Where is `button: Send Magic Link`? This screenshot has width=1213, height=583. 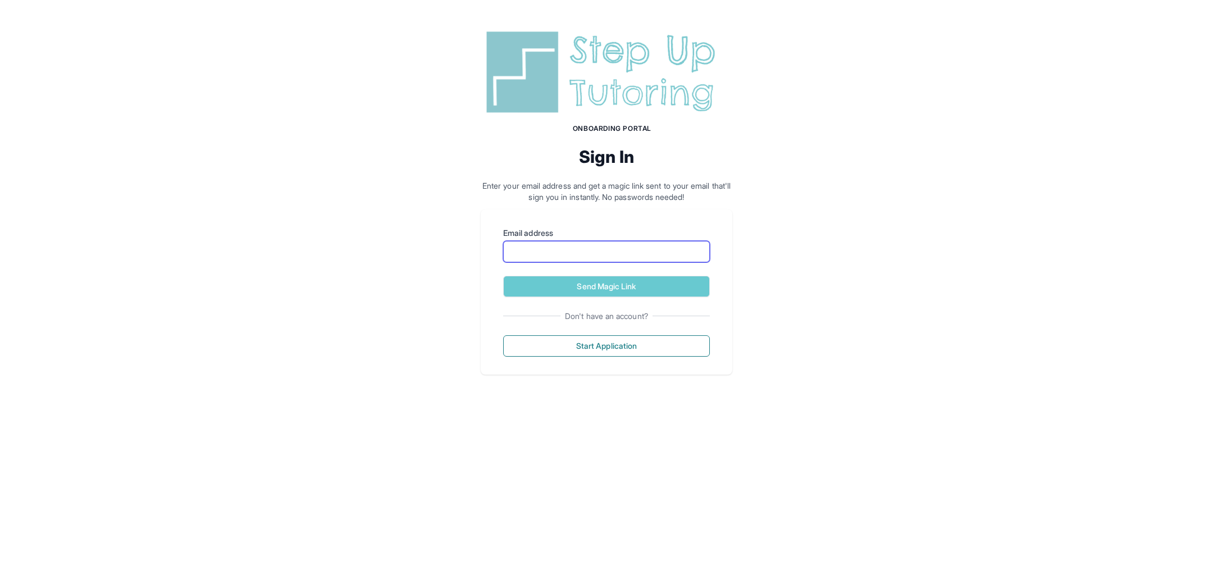
button: Send Magic Link is located at coordinates (606, 286).